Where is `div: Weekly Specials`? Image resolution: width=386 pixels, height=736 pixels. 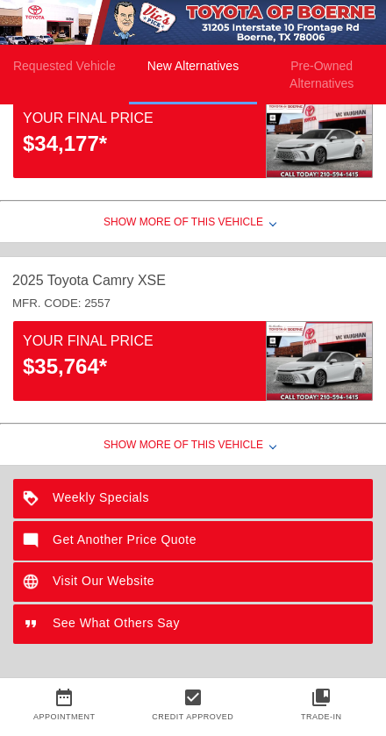
div: Weekly Specials is located at coordinates (193, 498).